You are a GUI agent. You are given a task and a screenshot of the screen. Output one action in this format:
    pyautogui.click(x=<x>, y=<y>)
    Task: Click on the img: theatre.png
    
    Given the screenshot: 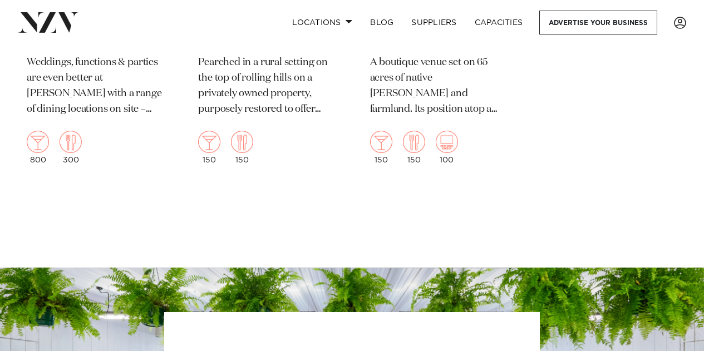 What is the action you would take?
    pyautogui.click(x=447, y=142)
    